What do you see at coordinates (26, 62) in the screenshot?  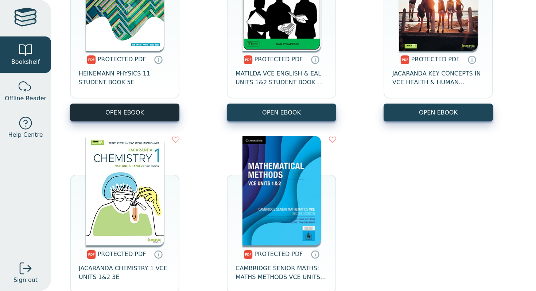 I see `span: Bookshelf` at bounding box center [26, 62].